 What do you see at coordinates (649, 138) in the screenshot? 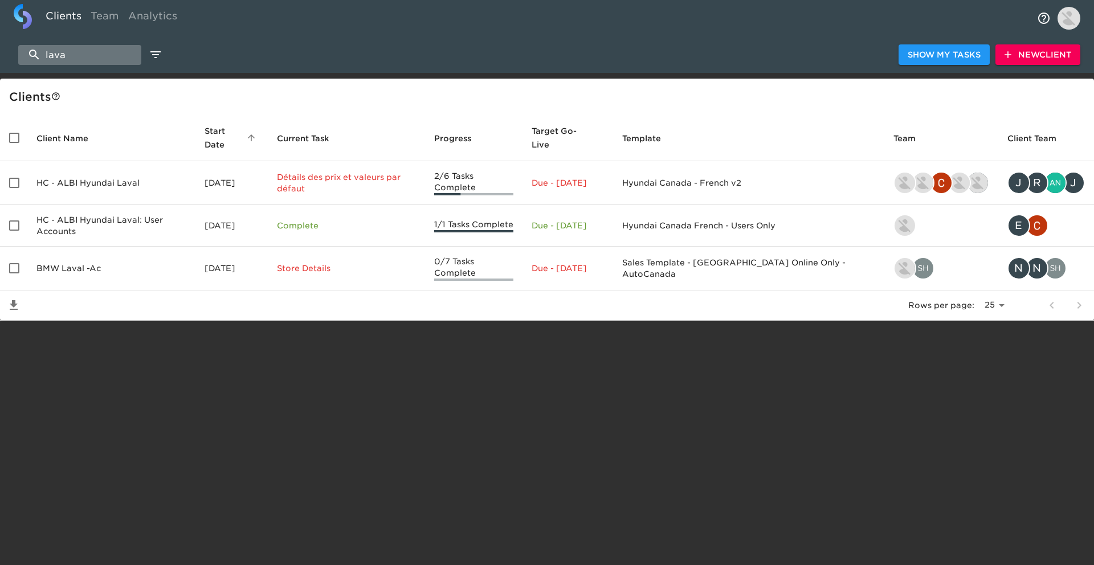
I see `span: Template` at bounding box center [649, 138].